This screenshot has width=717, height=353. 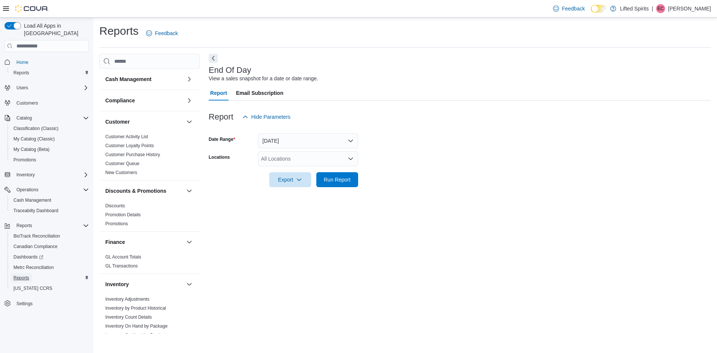 What do you see at coordinates (50, 267) in the screenshot?
I see `span: Metrc Reconciliation` at bounding box center [50, 267].